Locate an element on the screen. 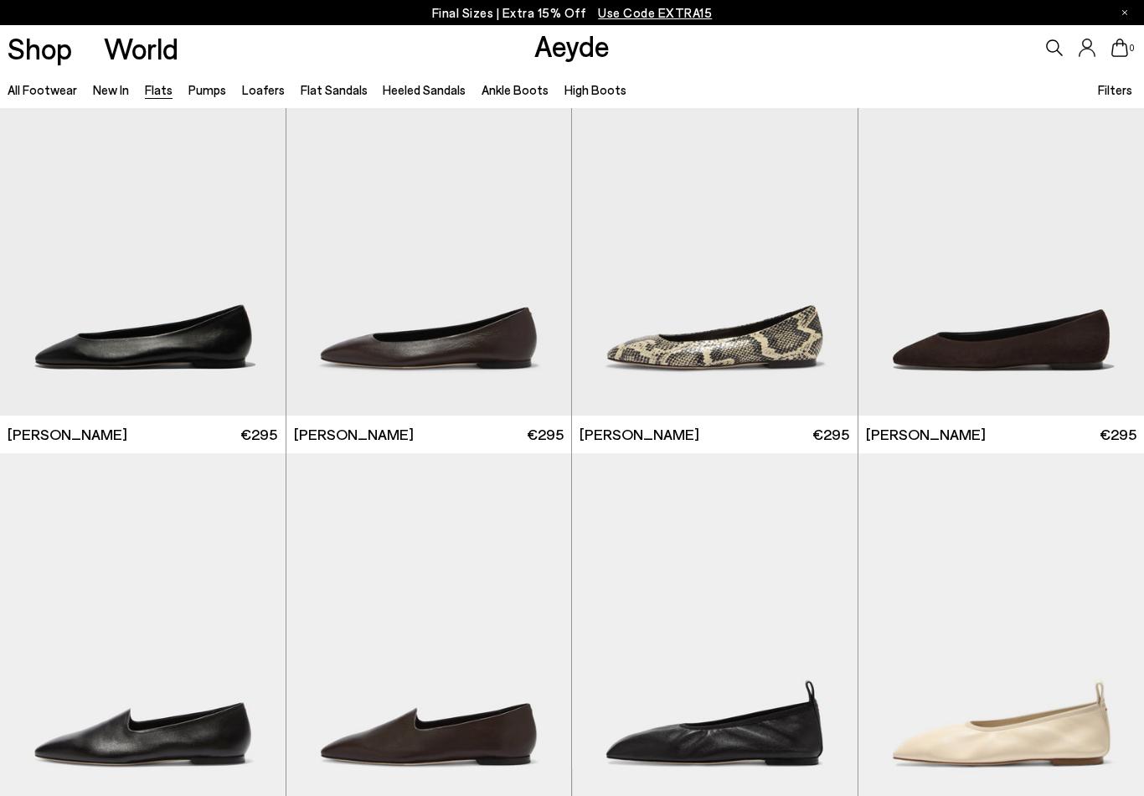 This screenshot has width=1144, height=796. a: 0 is located at coordinates (1120, 48).